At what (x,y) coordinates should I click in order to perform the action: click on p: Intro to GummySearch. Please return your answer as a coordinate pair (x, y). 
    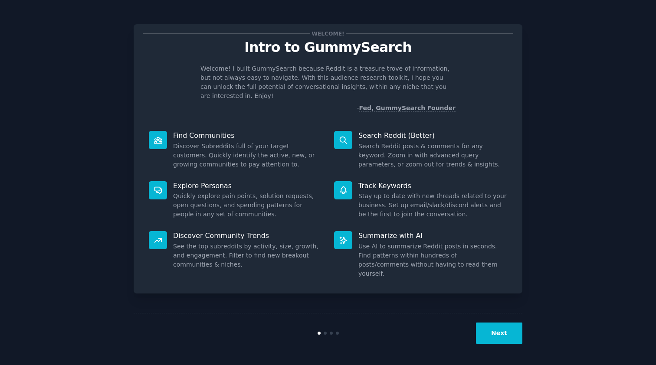
    Looking at the image, I should click on (328, 47).